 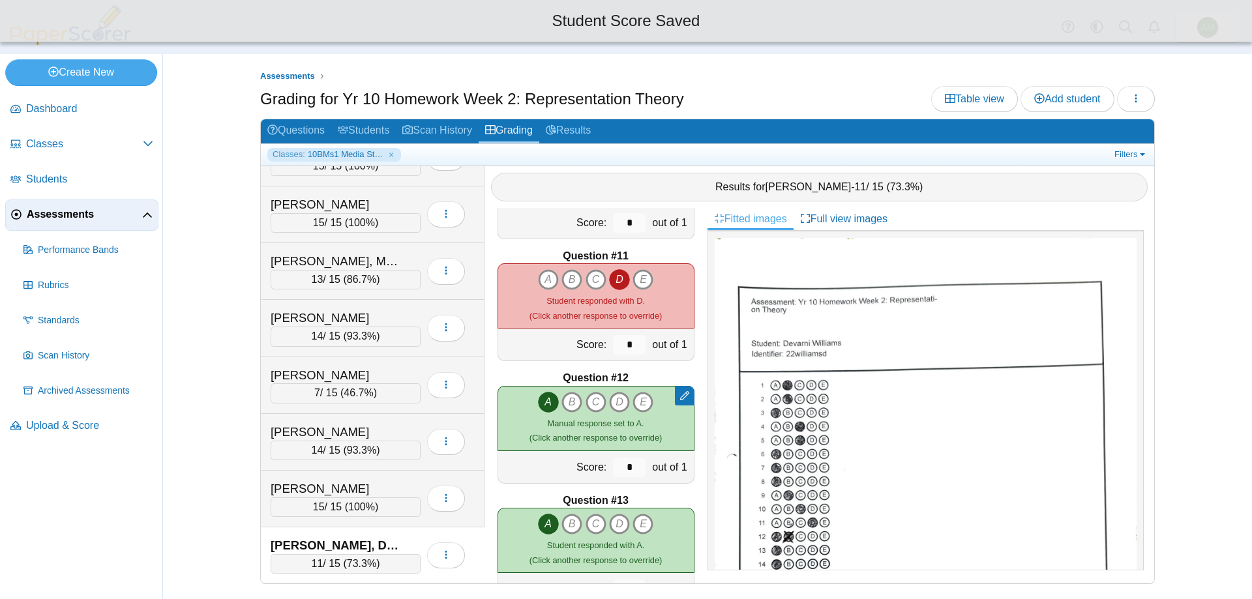 I want to click on span: Classes, so click(x=84, y=144).